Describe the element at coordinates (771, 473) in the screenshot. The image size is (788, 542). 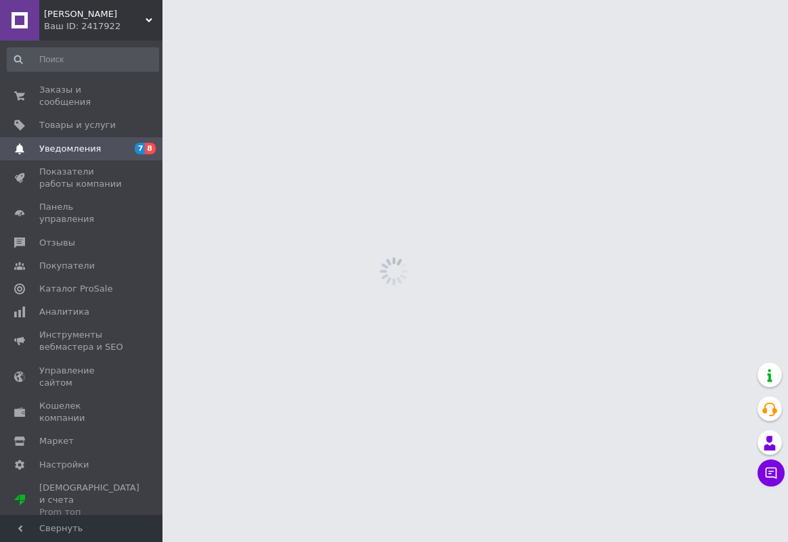
I see `button: Чат с покупателем` at that location.